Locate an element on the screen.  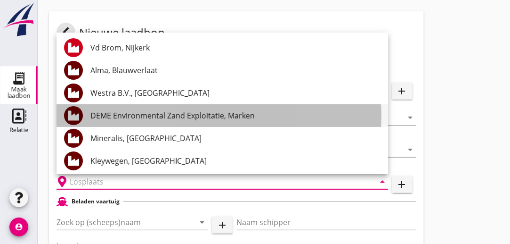
img: logo-small.a267ee39.svg is located at coordinates (19, 20).